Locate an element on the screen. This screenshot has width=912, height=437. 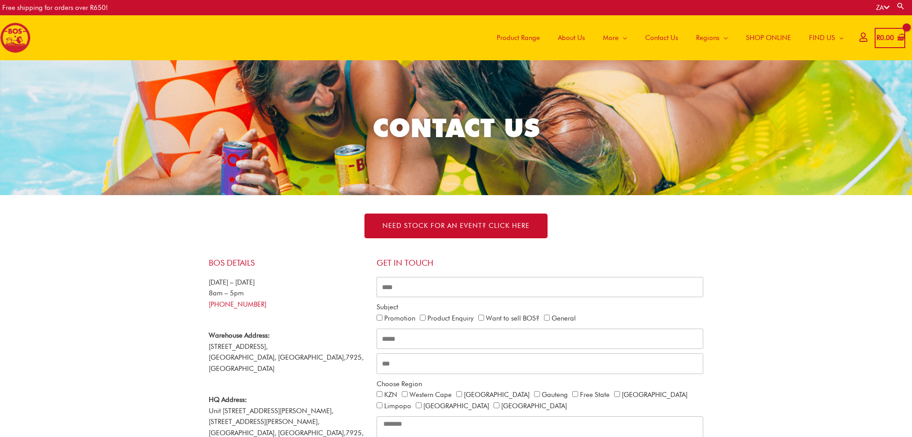
span: Regions is located at coordinates (708, 38).